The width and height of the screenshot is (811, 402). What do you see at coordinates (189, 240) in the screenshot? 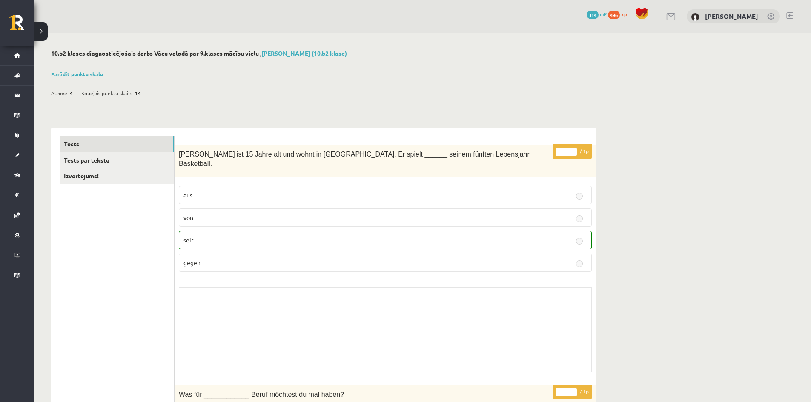
I see `span: seit` at bounding box center [189, 240].